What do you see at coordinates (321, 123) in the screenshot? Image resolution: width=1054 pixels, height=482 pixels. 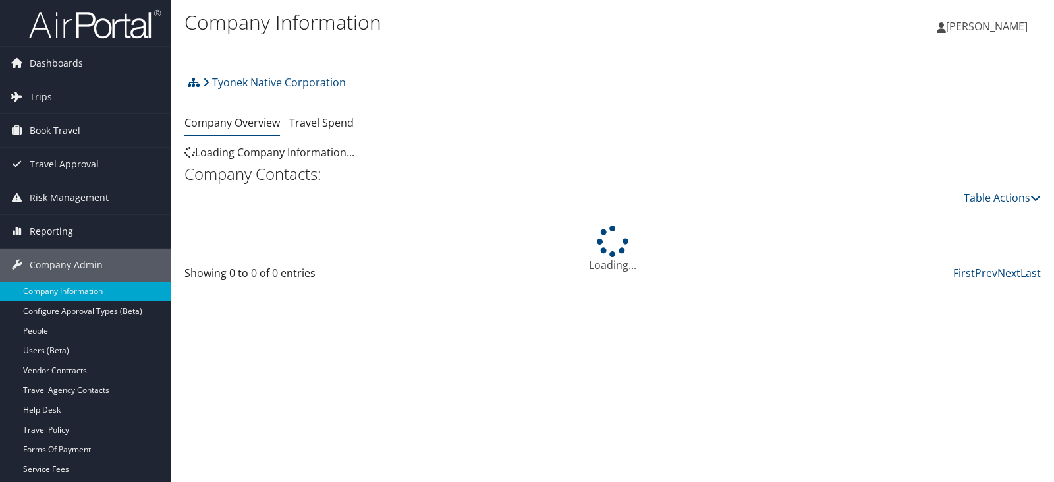 I see `a: Travel Spend` at bounding box center [321, 123].